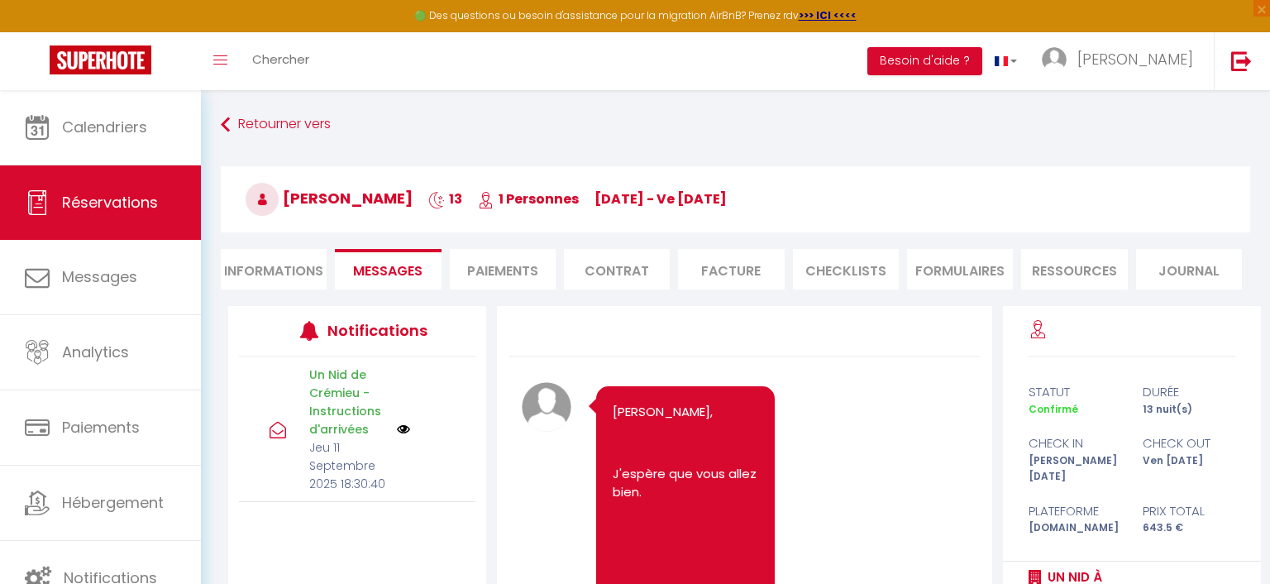  I want to click on img: logout, so click(1241, 60).